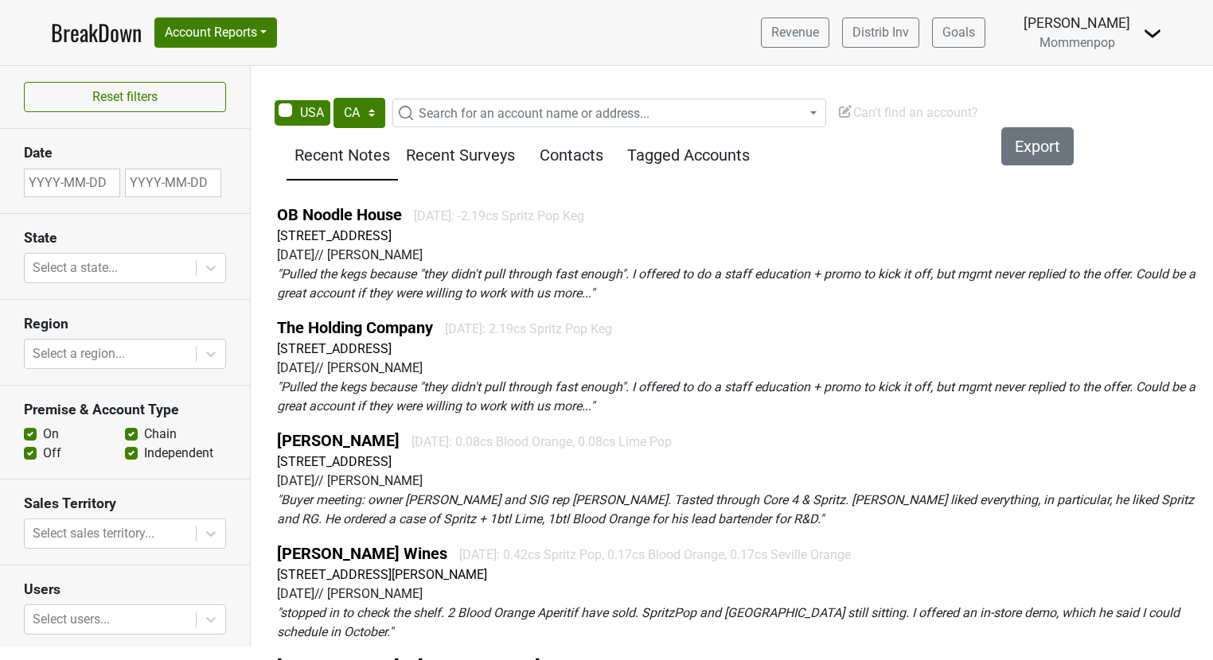 The height and width of the screenshot is (660, 1213). Describe the element at coordinates (125, 504) in the screenshot. I see `h3: Sales Territory` at that location.